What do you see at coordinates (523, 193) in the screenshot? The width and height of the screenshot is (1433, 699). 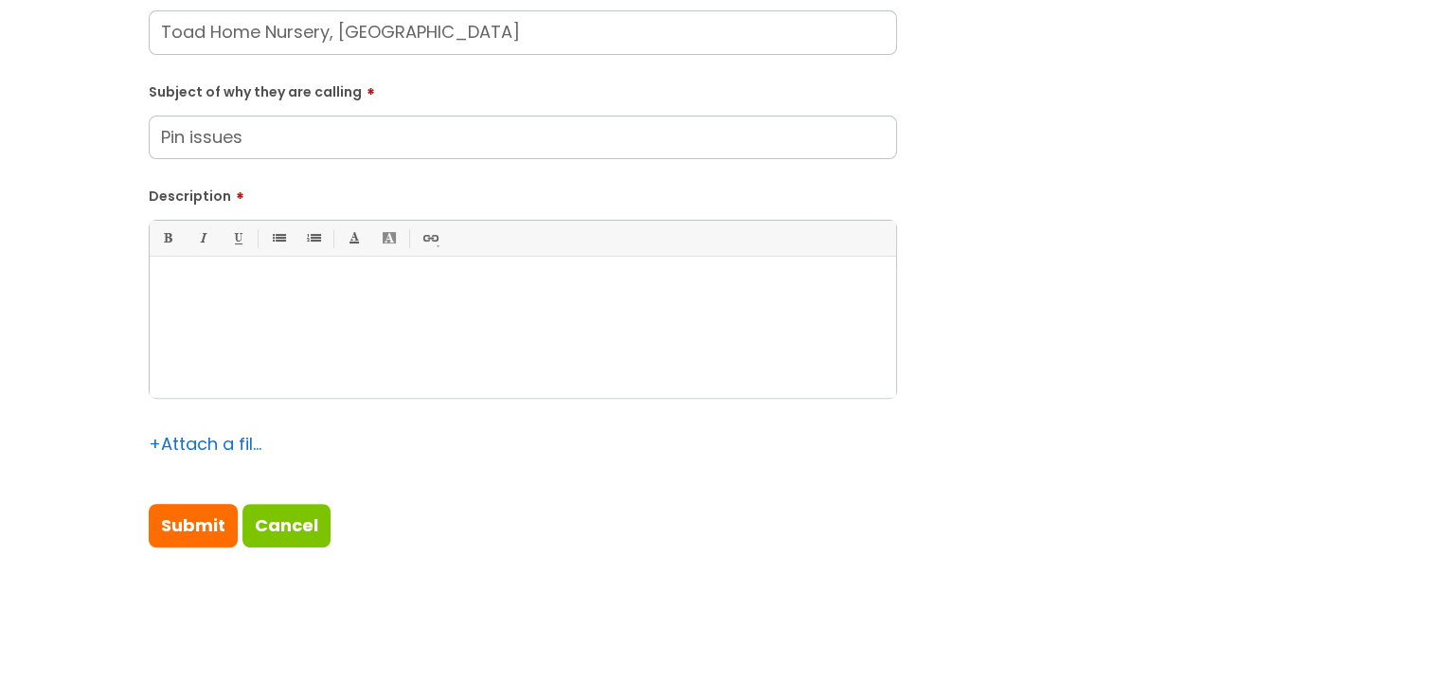 I see `label: Description` at bounding box center [523, 193].